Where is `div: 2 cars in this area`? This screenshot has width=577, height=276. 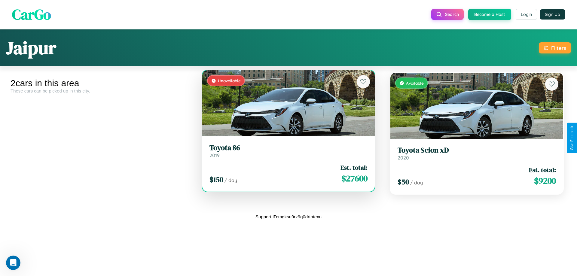 div: 2 cars in this area is located at coordinates (100, 83).